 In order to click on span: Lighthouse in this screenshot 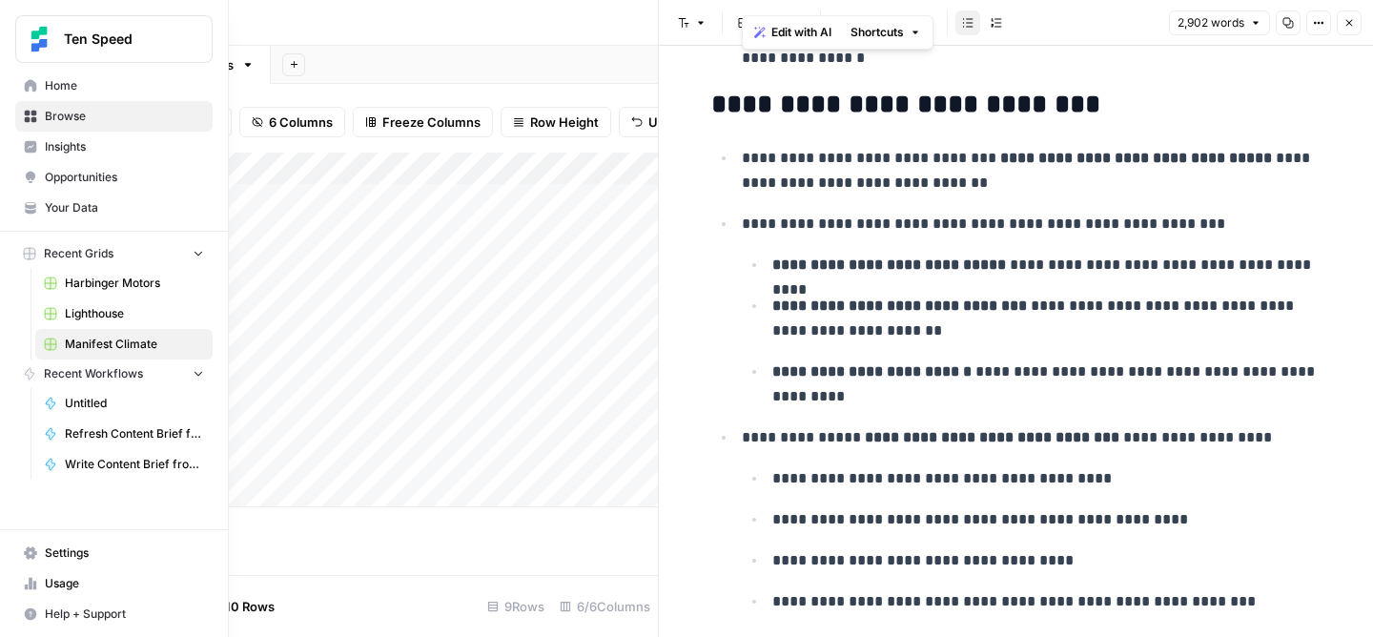, I will do `click(134, 314)`.